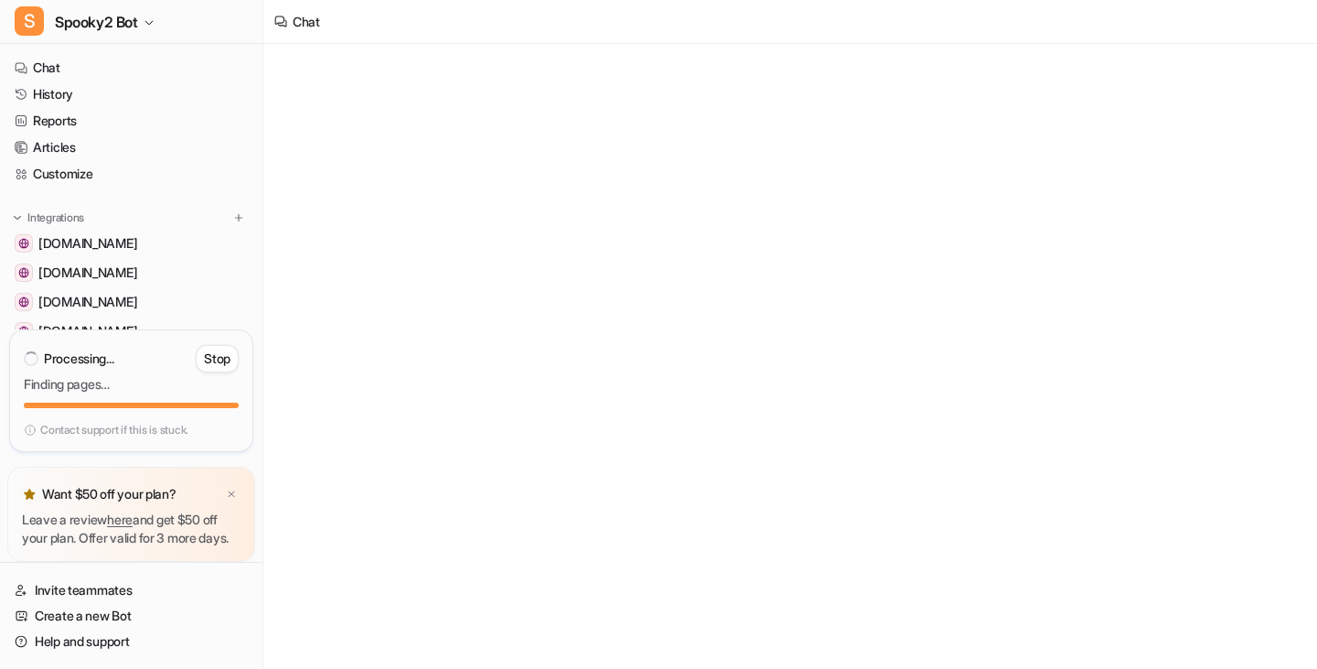 The height and width of the screenshot is (669, 1317). Describe the element at coordinates (114, 430) in the screenshot. I see `p: Contact support if this is stuck.` at that location.